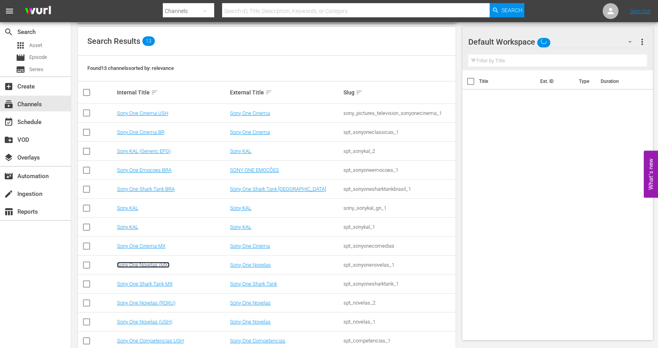 The image size is (658, 348). Describe the element at coordinates (150, 341) in the screenshot. I see `a: Sony One Competencias USH` at that location.